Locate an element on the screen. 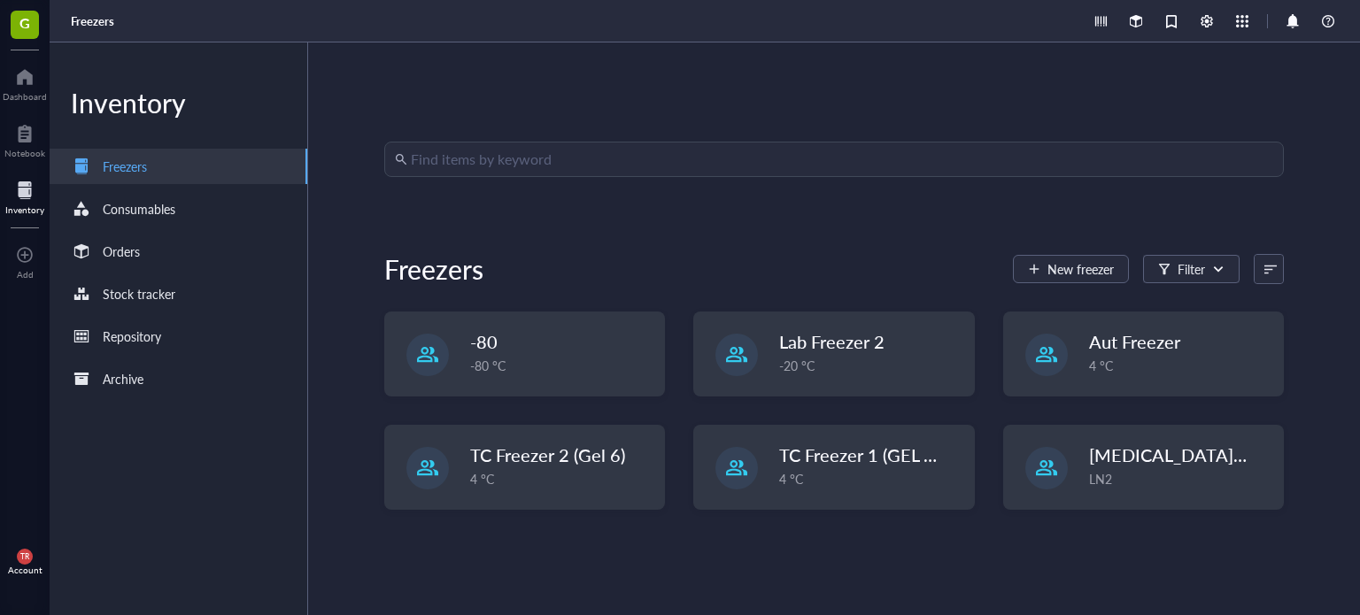  a: Dashboard is located at coordinates (25, 82).